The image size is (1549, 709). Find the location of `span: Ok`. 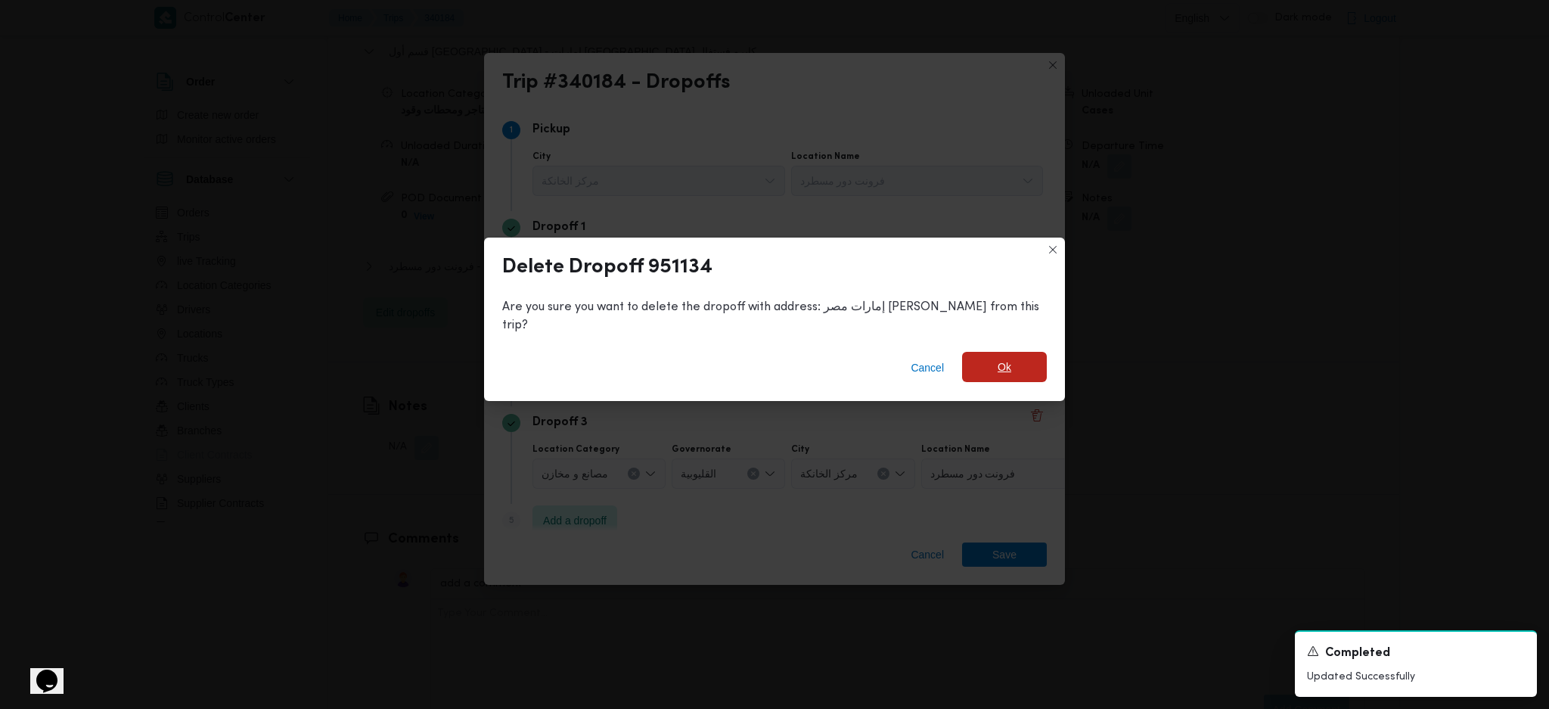

span: Ok is located at coordinates (1004, 367).